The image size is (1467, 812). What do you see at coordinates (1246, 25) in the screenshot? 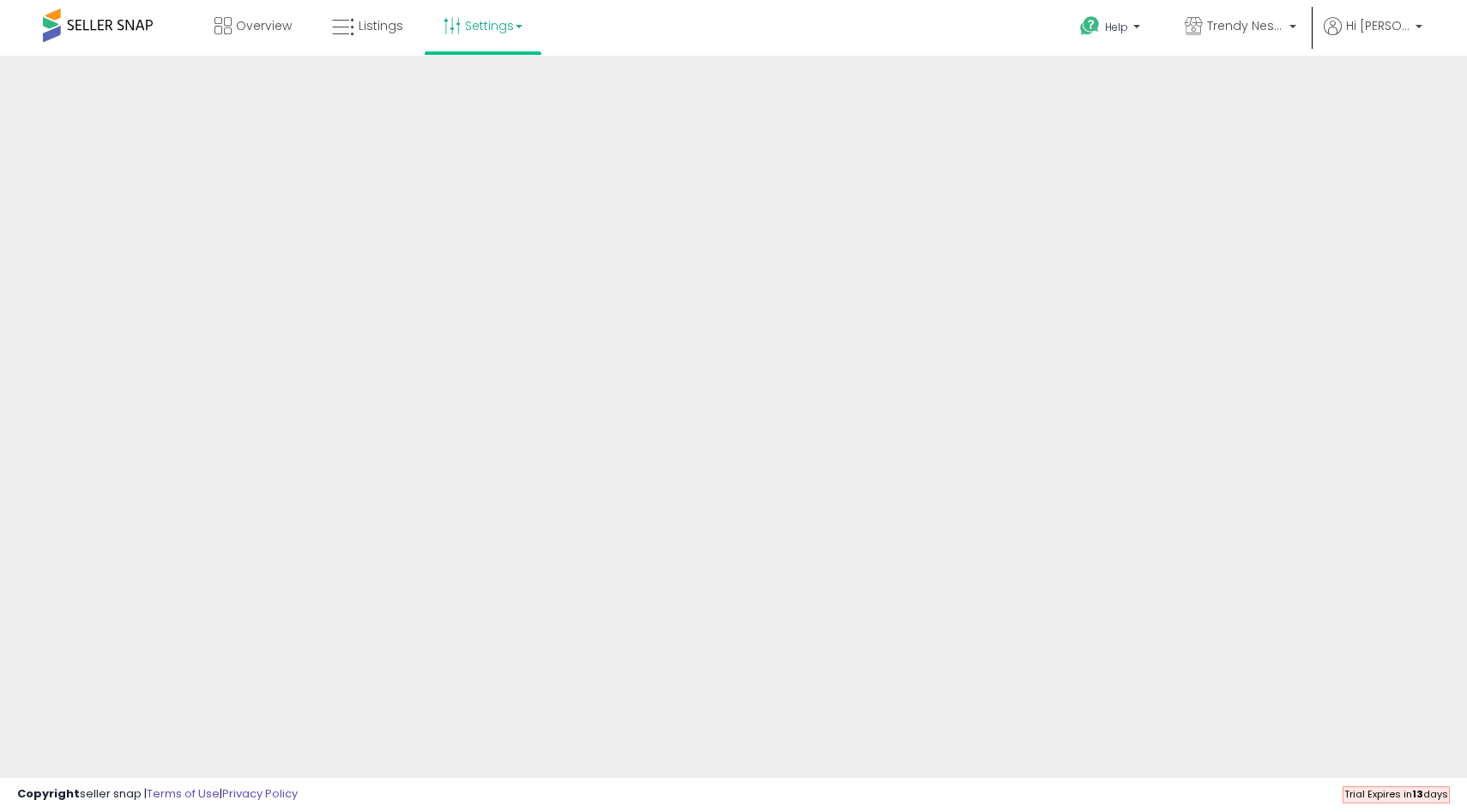
I see `span: Trendy Nest Goods` at bounding box center [1246, 25].